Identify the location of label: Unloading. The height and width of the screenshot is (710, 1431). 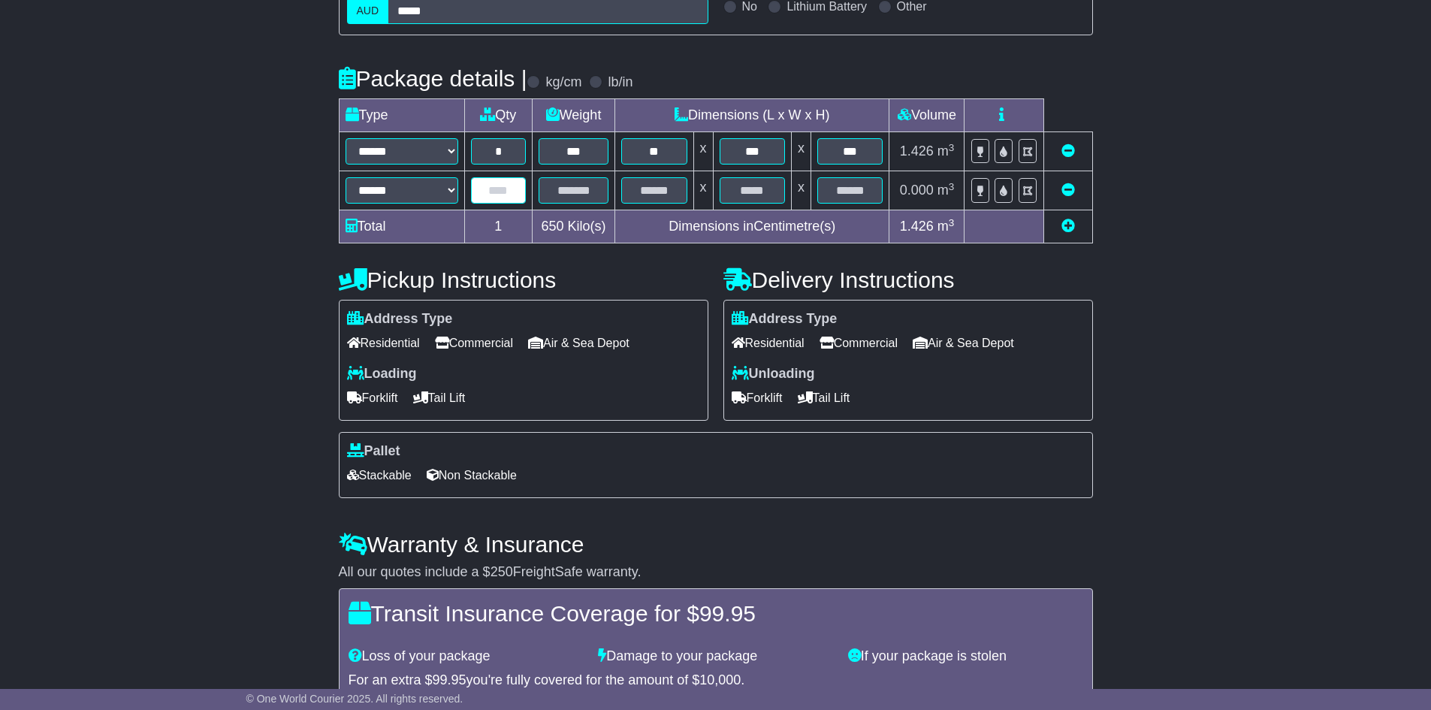
(773, 374).